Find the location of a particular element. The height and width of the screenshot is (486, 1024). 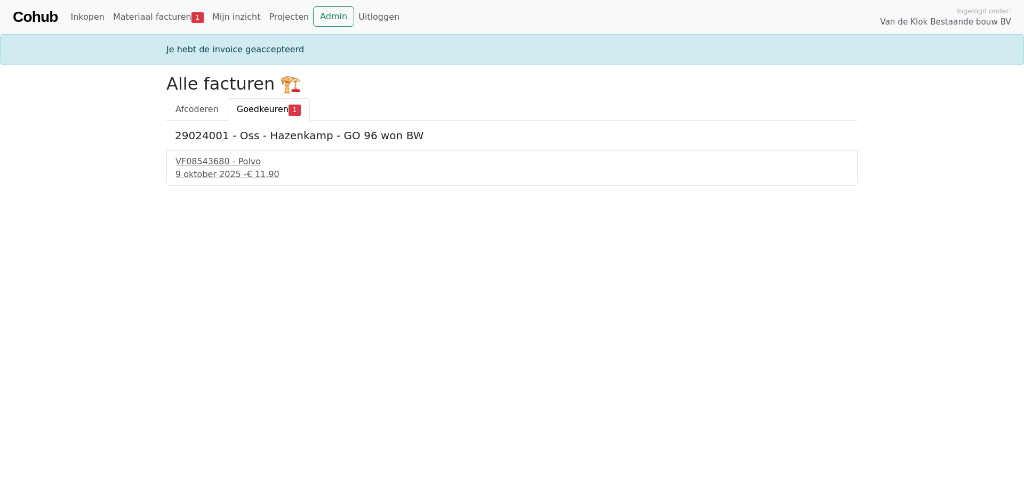

a: Mijn inzicht is located at coordinates (236, 17).